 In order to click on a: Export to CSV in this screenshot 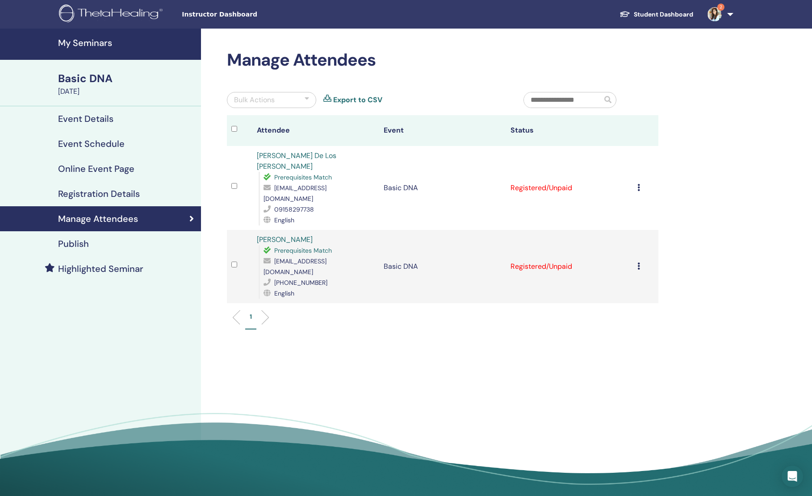, I will do `click(358, 100)`.